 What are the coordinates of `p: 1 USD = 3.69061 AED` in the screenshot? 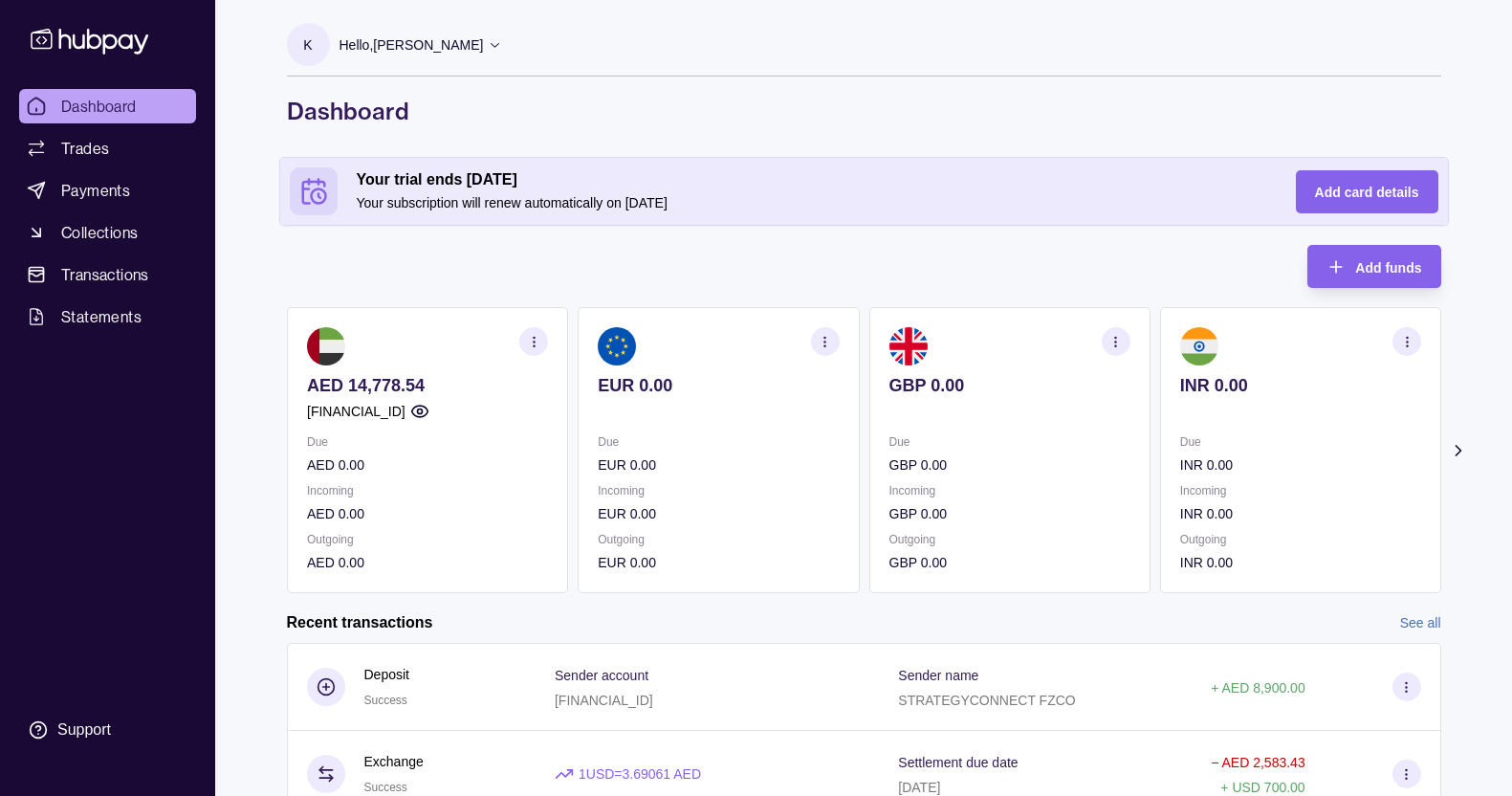 It's located at (640, 774).